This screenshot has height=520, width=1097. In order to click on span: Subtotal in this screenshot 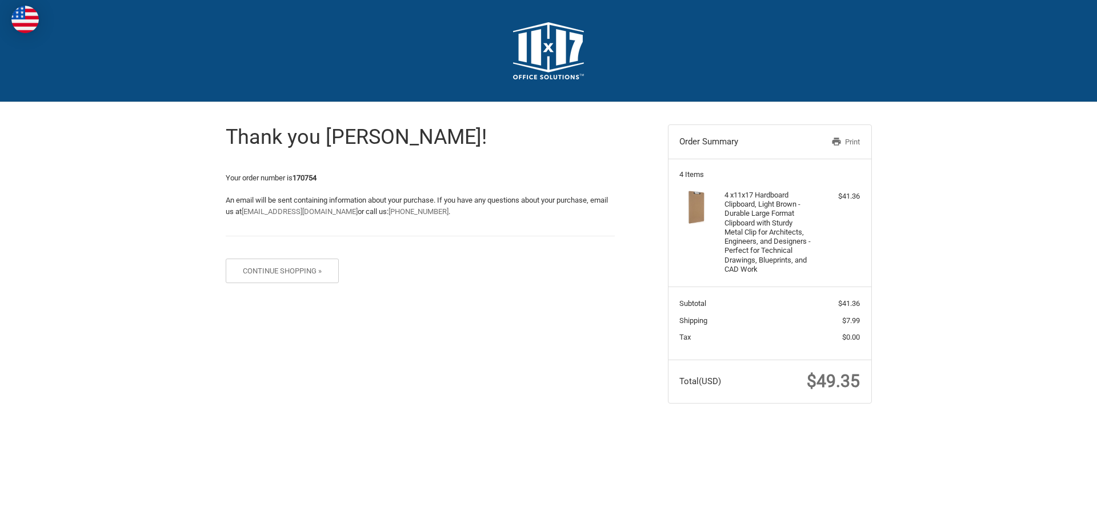, I will do `click(692, 303)`.